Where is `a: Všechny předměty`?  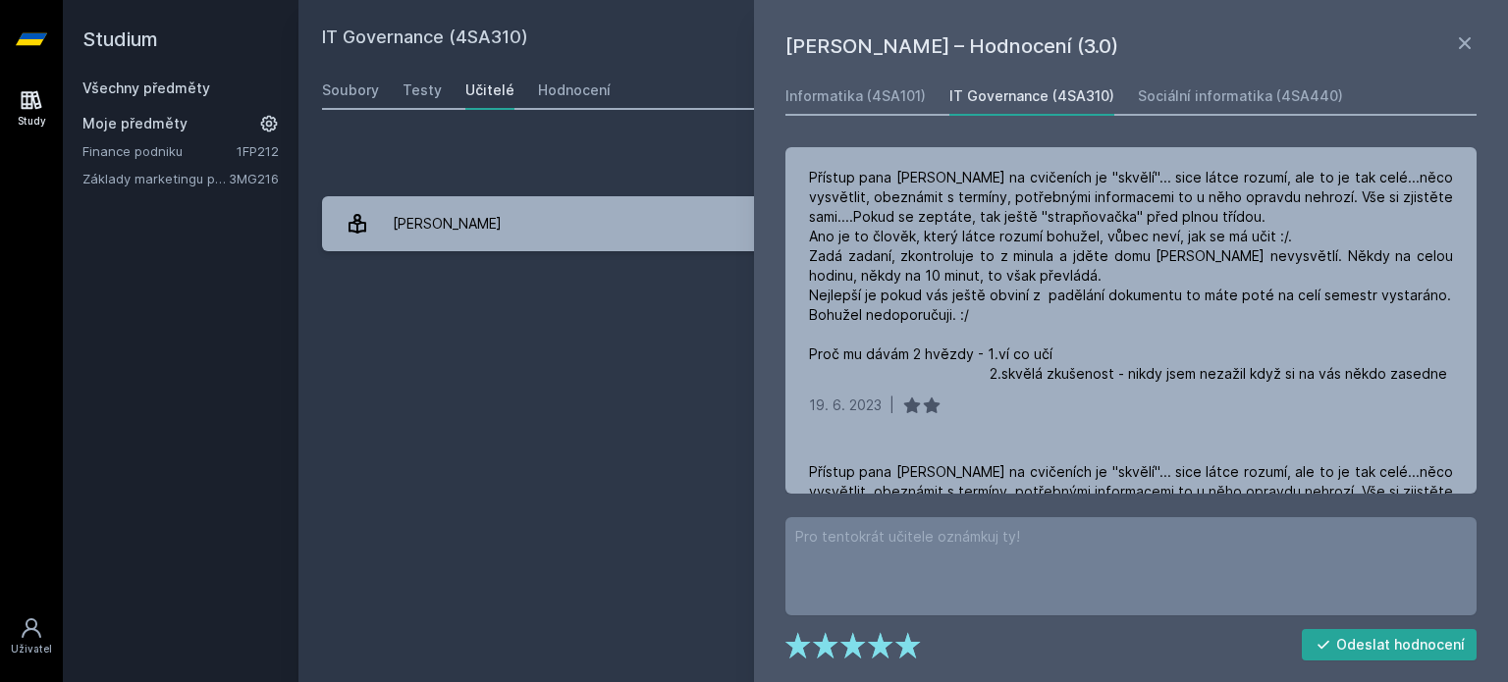
a: Všechny předměty is located at coordinates (146, 87).